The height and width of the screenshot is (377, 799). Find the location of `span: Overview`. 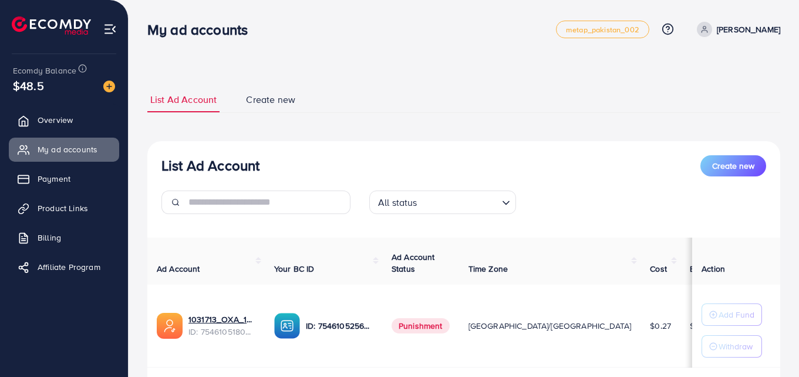

span: Overview is located at coordinates (55, 120).